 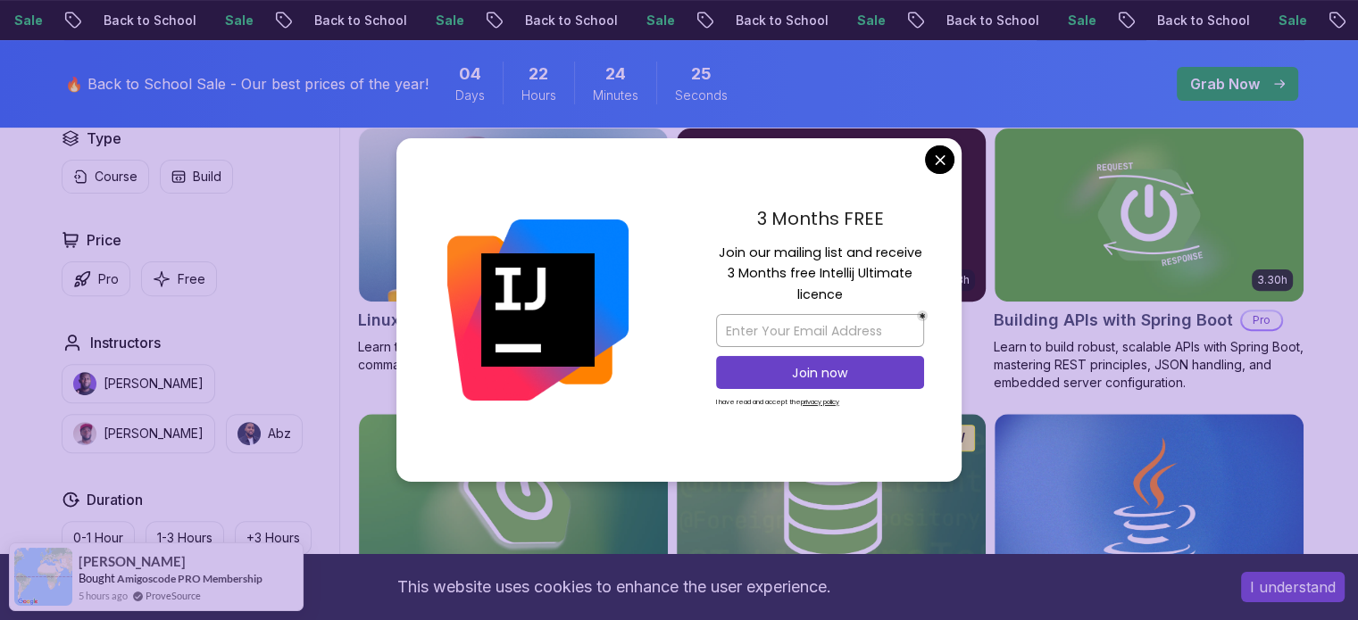 What do you see at coordinates (207, 177) in the screenshot?
I see `p: Build` at bounding box center [207, 177].